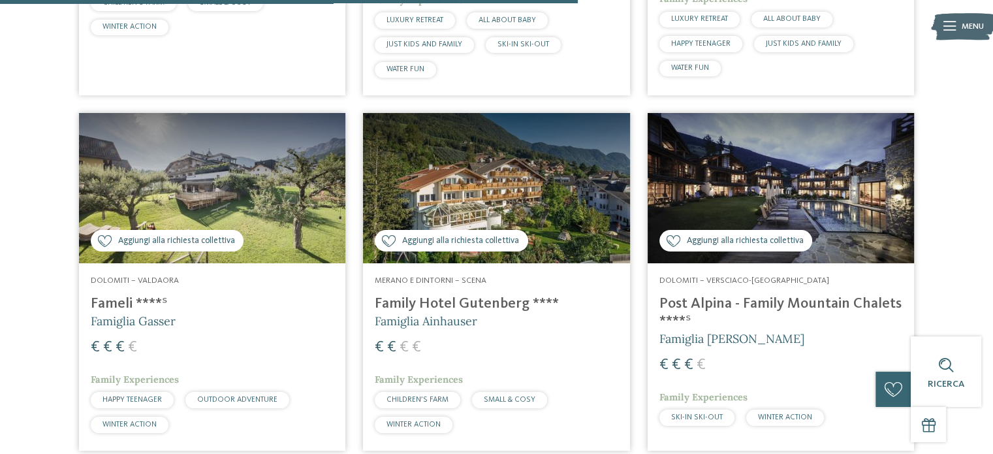 This screenshot has height=454, width=993. Describe the element at coordinates (237, 399) in the screenshot. I see `span: OUTDOOR ADVENTURE` at that location.